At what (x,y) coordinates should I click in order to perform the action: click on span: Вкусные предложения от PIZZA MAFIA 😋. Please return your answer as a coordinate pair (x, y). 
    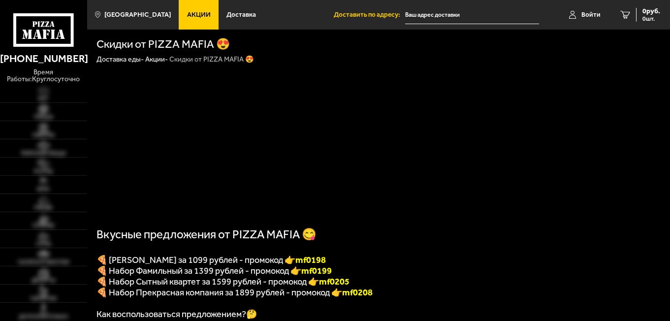
    Looking at the image, I should click on (206, 234).